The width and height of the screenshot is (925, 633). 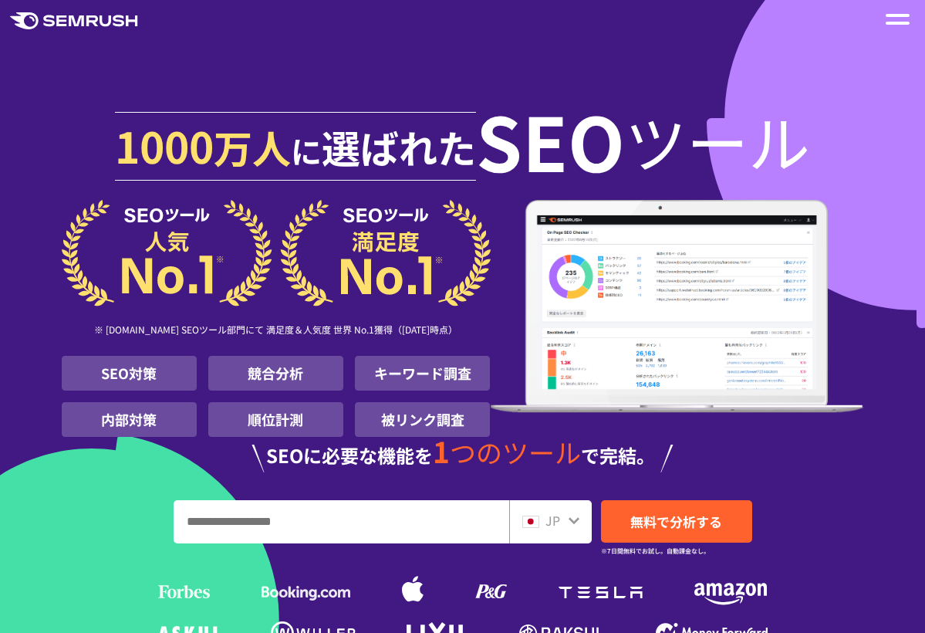 What do you see at coordinates (655, 550) in the screenshot?
I see `small: ※7日間無料でお試し。自動課金なし。` at bounding box center [655, 550].